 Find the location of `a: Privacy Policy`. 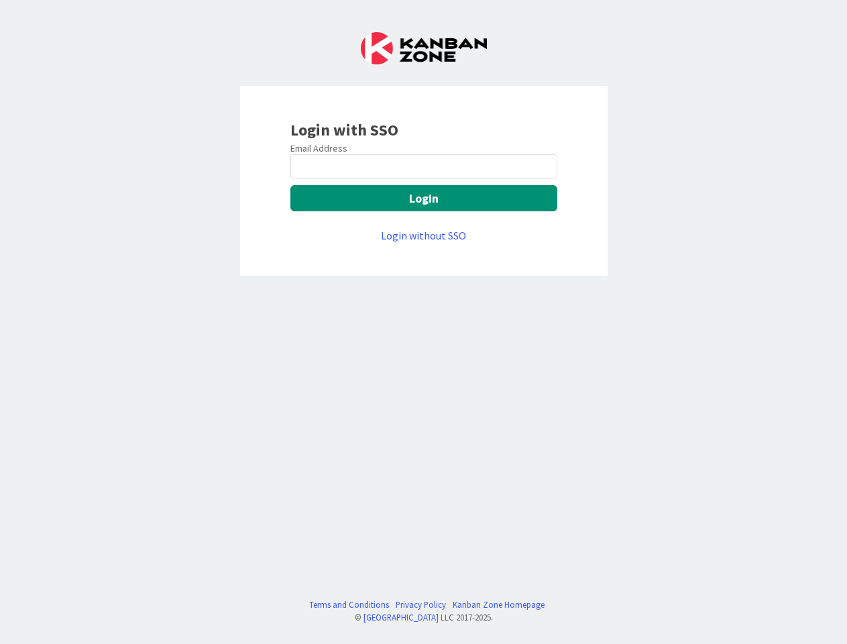

a: Privacy Policy is located at coordinates (420, 604).